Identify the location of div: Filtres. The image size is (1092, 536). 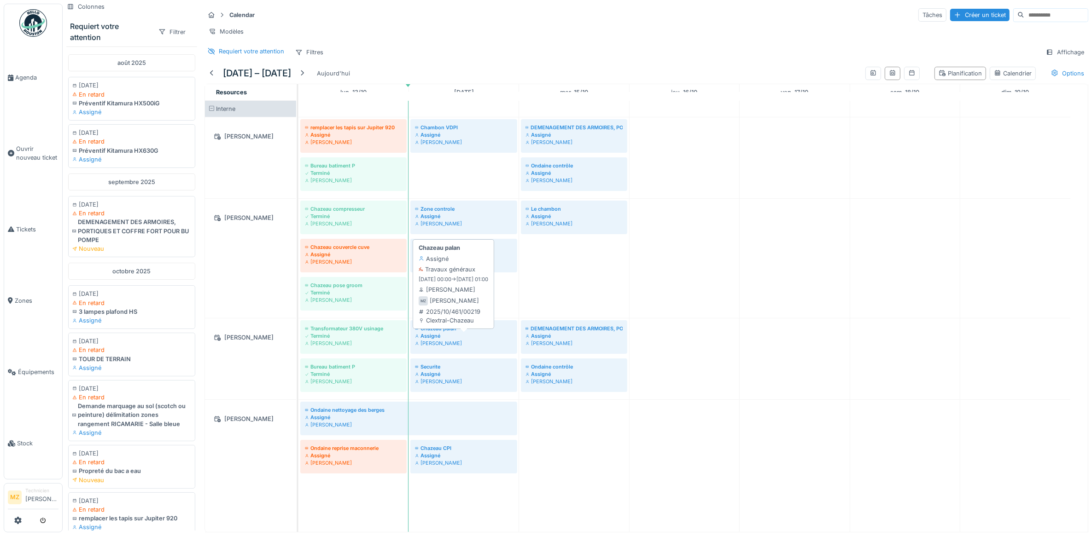
(309, 52).